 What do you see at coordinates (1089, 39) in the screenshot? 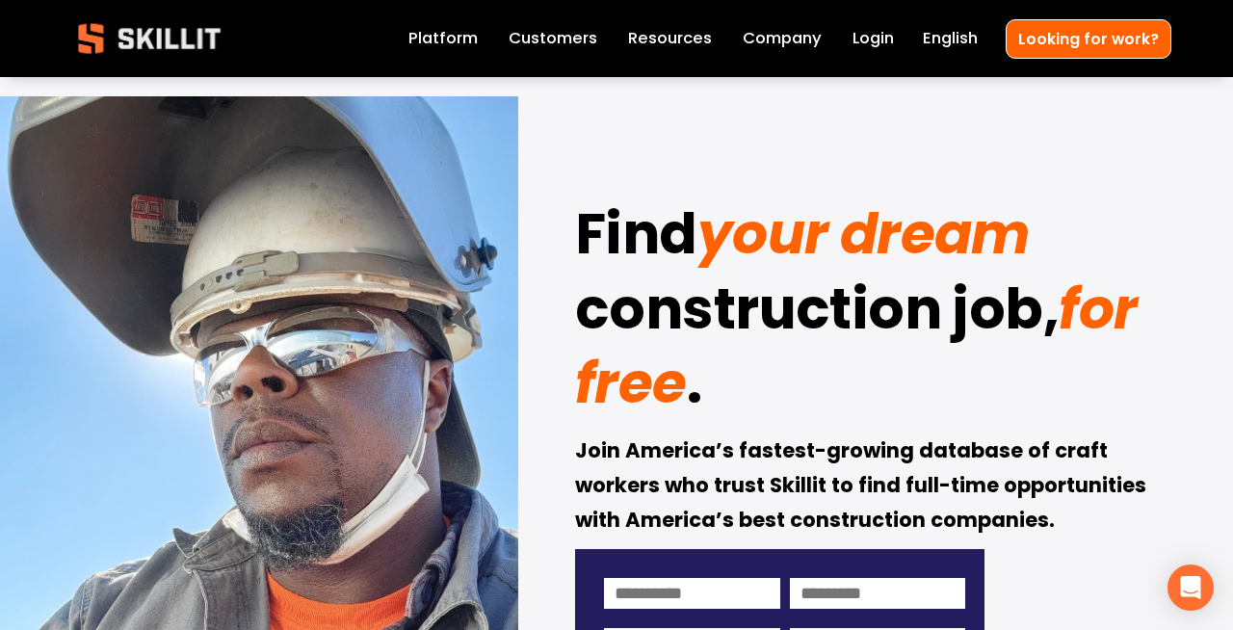
I see `a: Looking for work?` at bounding box center [1089, 39].